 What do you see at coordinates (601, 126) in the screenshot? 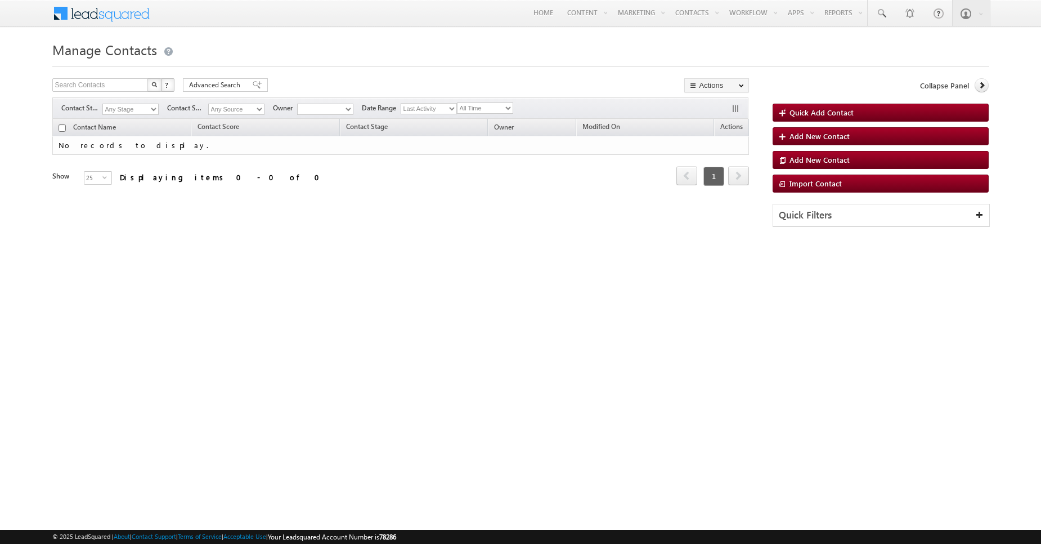
I see `span: Modified On` at bounding box center [601, 126].